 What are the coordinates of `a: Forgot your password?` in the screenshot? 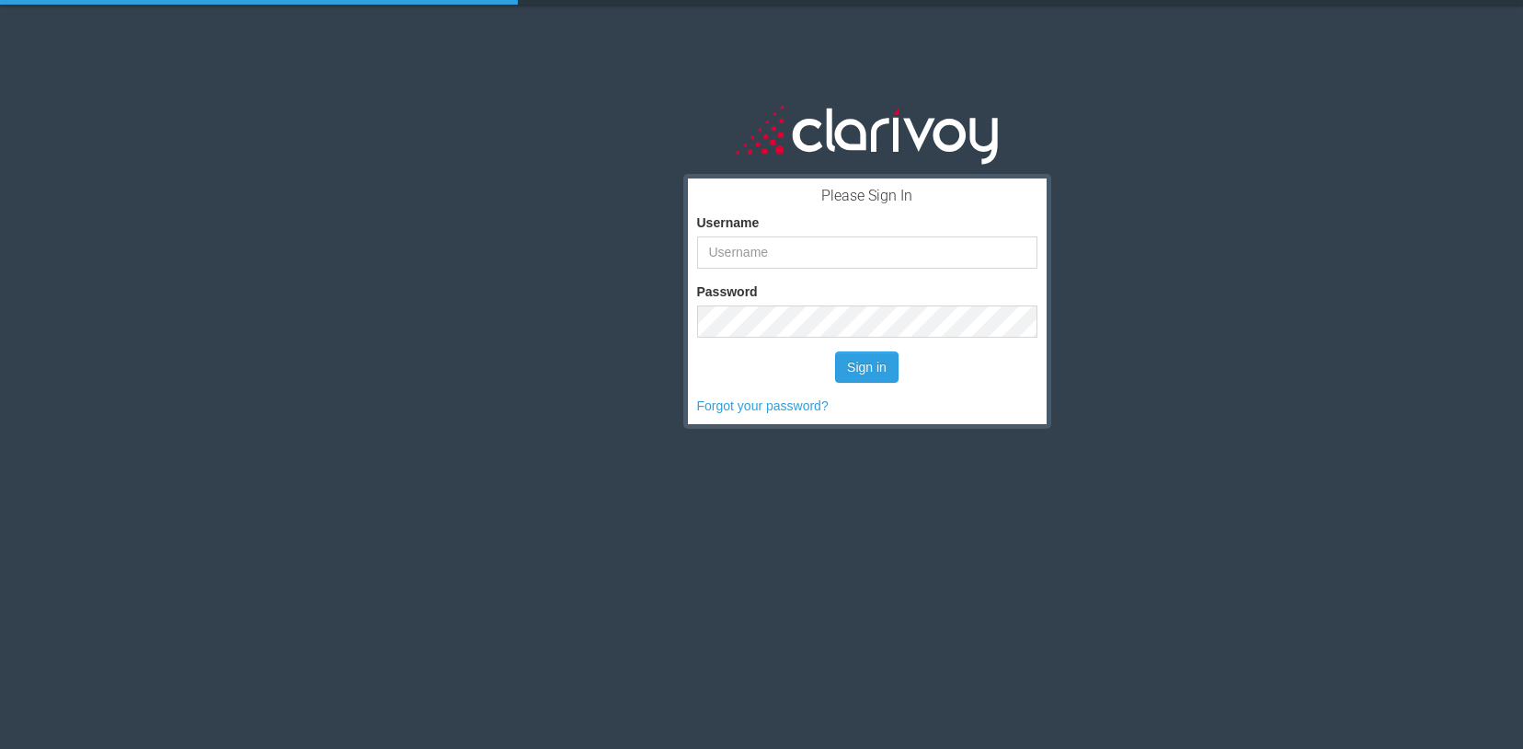 It's located at (763, 406).